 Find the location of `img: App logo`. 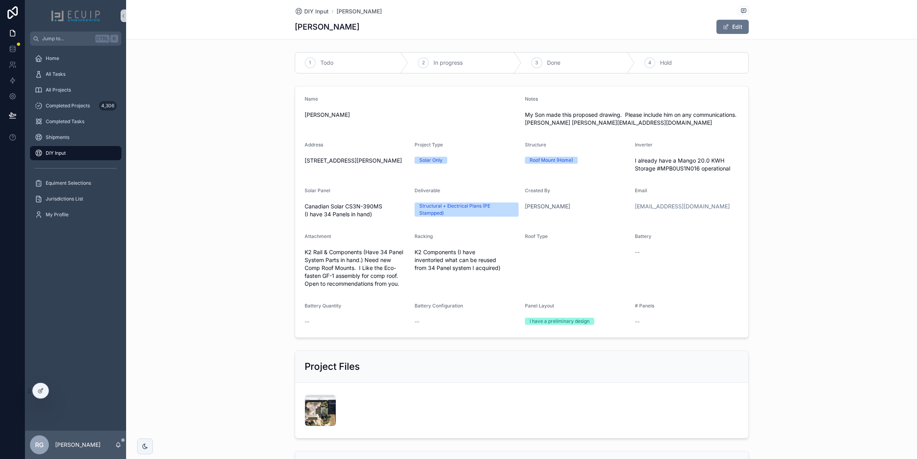

img: App logo is located at coordinates (76, 16).